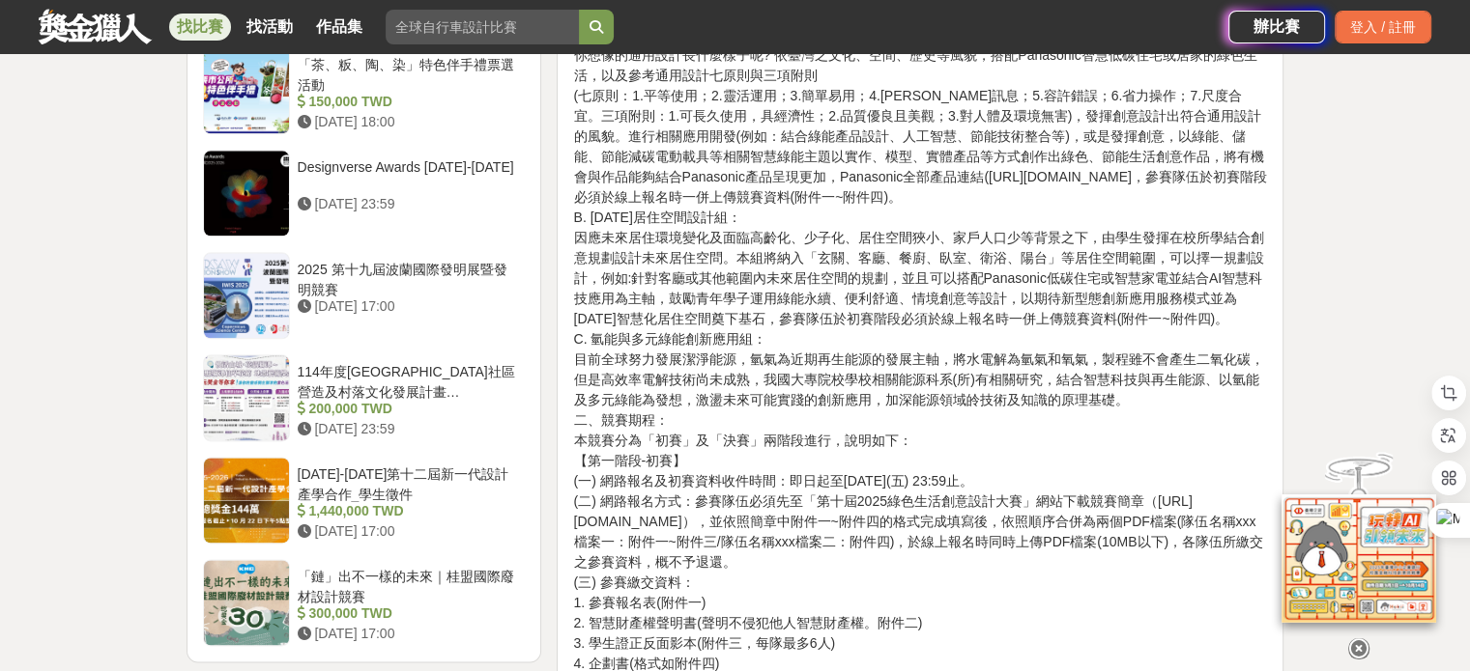  What do you see at coordinates (270, 27) in the screenshot?
I see `a: 找活動` at bounding box center [270, 27].